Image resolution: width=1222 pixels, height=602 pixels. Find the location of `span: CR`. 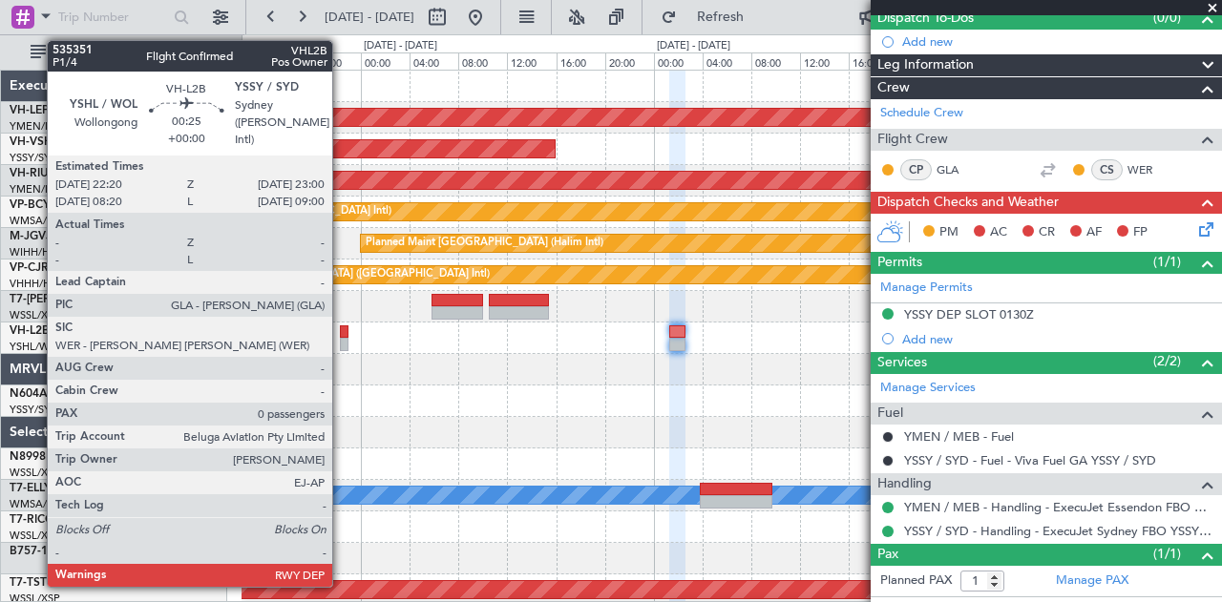

span: CR is located at coordinates (1046, 233).